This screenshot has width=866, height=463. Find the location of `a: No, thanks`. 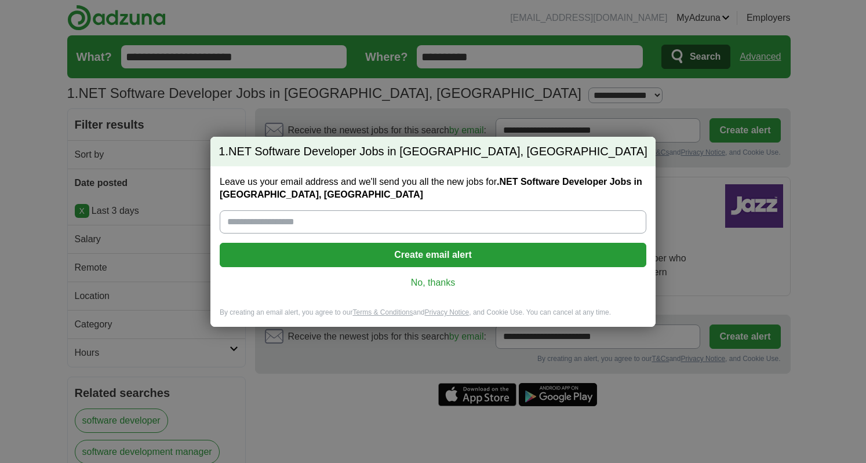

a: No, thanks is located at coordinates (433, 283).